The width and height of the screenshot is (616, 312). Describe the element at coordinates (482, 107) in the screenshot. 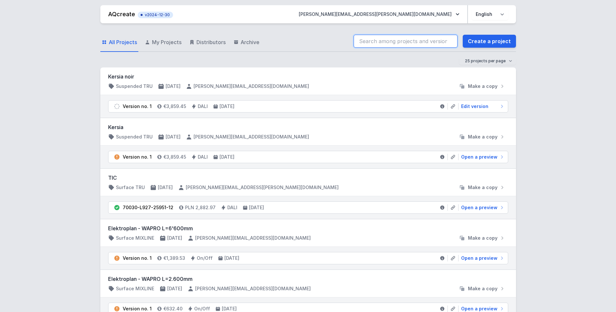

I see `a: Edit version` at that location.